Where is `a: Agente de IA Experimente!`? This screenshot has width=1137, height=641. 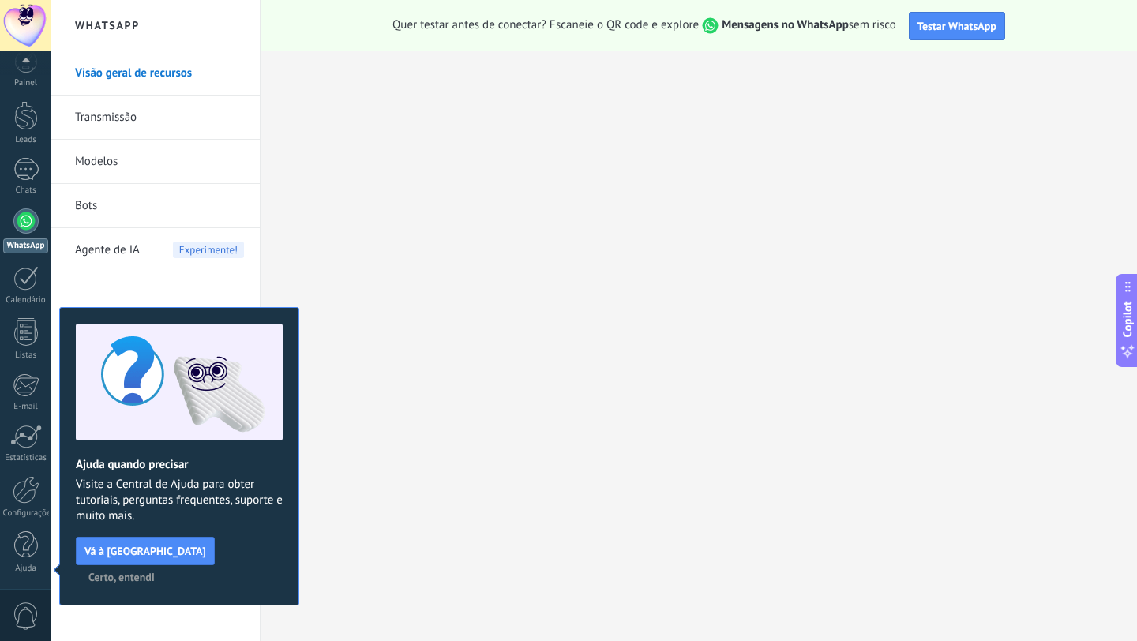
a: Agente de IA Experimente! is located at coordinates (160, 250).